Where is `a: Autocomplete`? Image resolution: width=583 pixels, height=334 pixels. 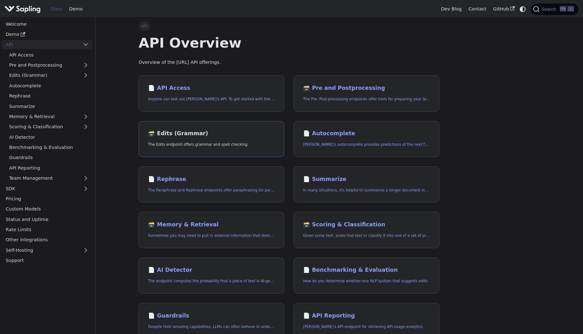 a: Autocomplete is located at coordinates (49, 86).